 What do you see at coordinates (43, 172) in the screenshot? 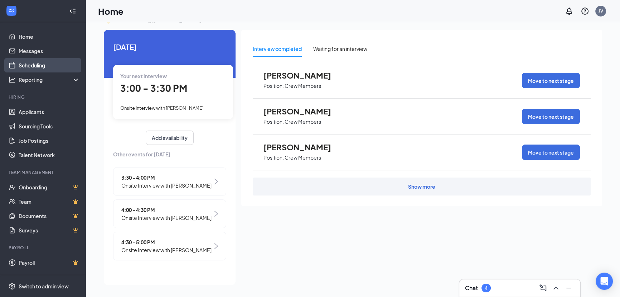
I see `div: Team Management` at bounding box center [43, 172].